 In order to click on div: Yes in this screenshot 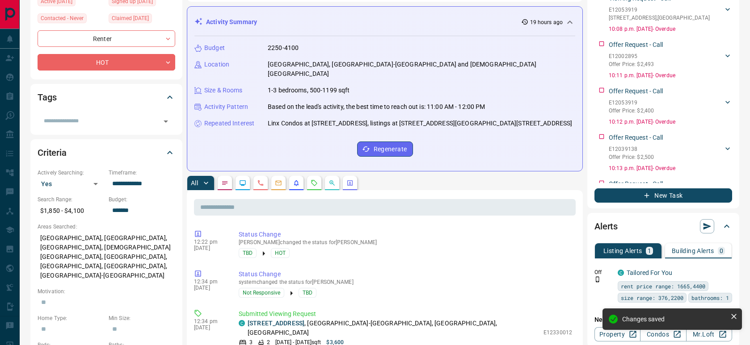, I will do `click(71, 184)`.